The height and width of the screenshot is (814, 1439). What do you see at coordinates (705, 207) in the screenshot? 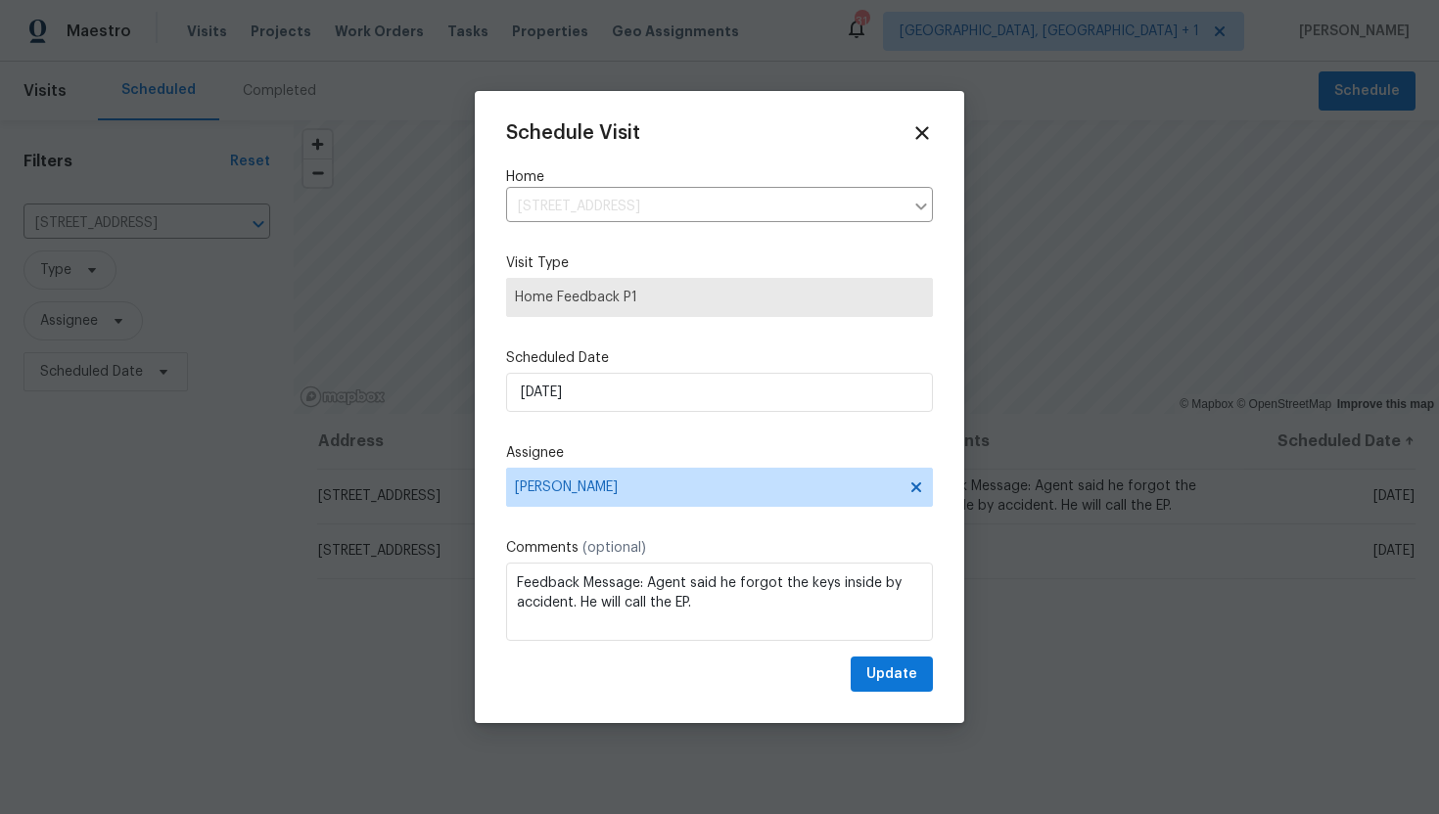
I see `input: Enter in an address` at bounding box center [705, 207].